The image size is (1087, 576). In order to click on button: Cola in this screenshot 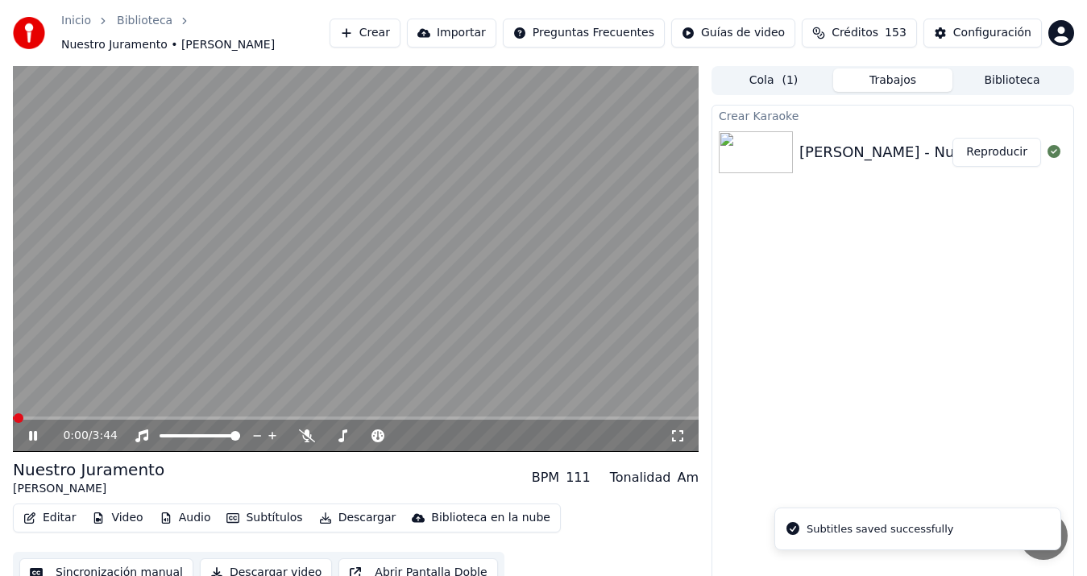, I will do `click(774, 80)`.